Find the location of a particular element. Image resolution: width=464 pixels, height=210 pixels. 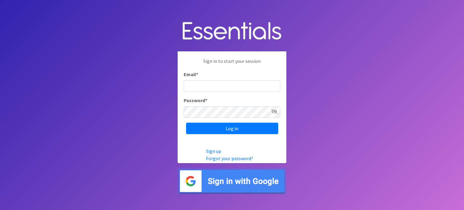

img: Sign in with Google is located at coordinates (232, 181).